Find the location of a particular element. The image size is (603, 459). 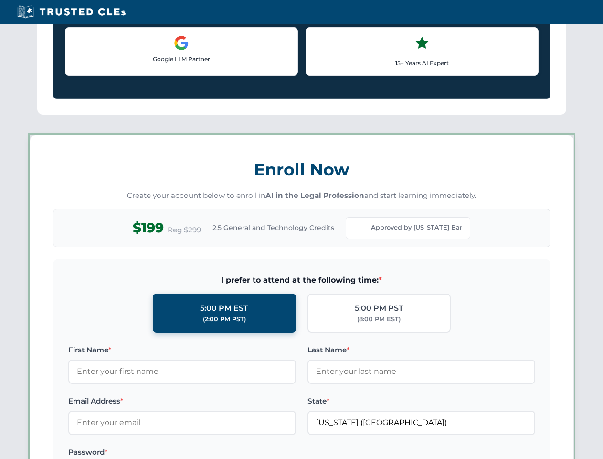

p: Create your account below to enroll in and start learning immediately. is located at coordinates (302, 195).